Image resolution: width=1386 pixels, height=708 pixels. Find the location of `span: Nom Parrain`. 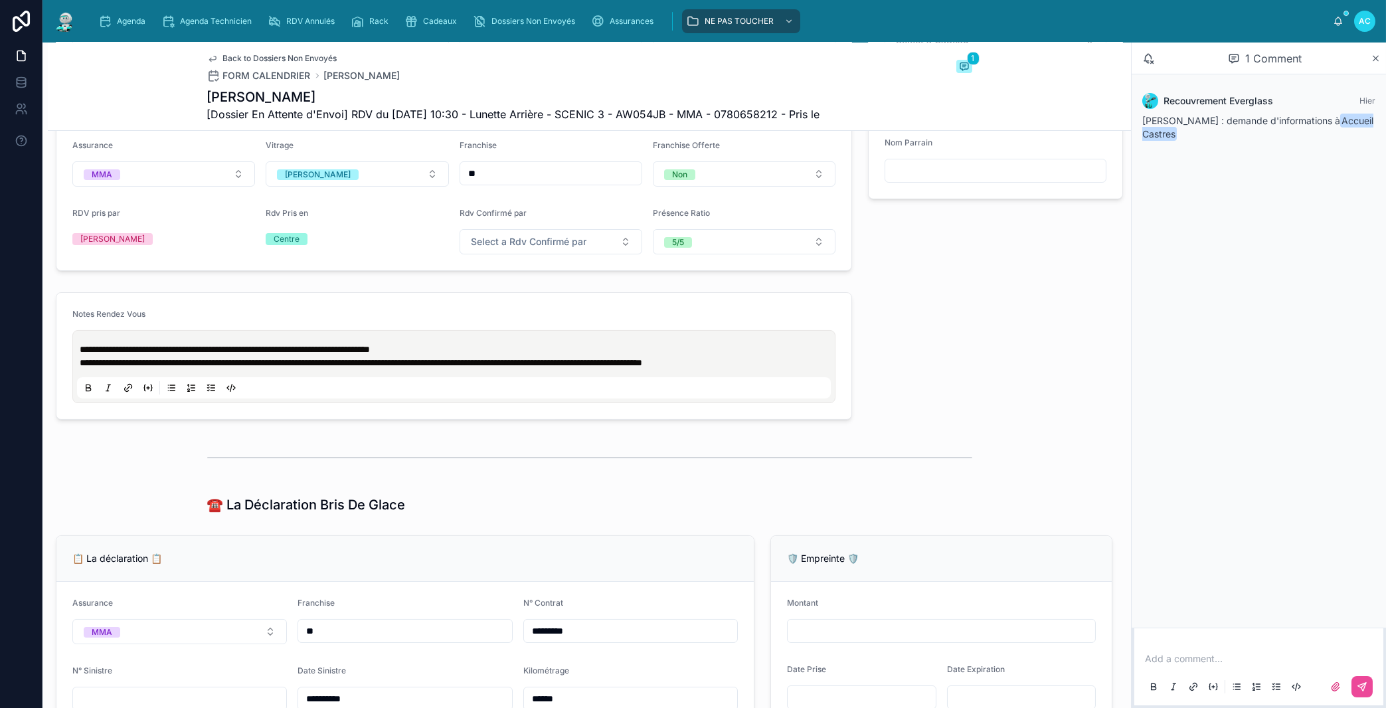

span: Nom Parrain is located at coordinates (908, 142).